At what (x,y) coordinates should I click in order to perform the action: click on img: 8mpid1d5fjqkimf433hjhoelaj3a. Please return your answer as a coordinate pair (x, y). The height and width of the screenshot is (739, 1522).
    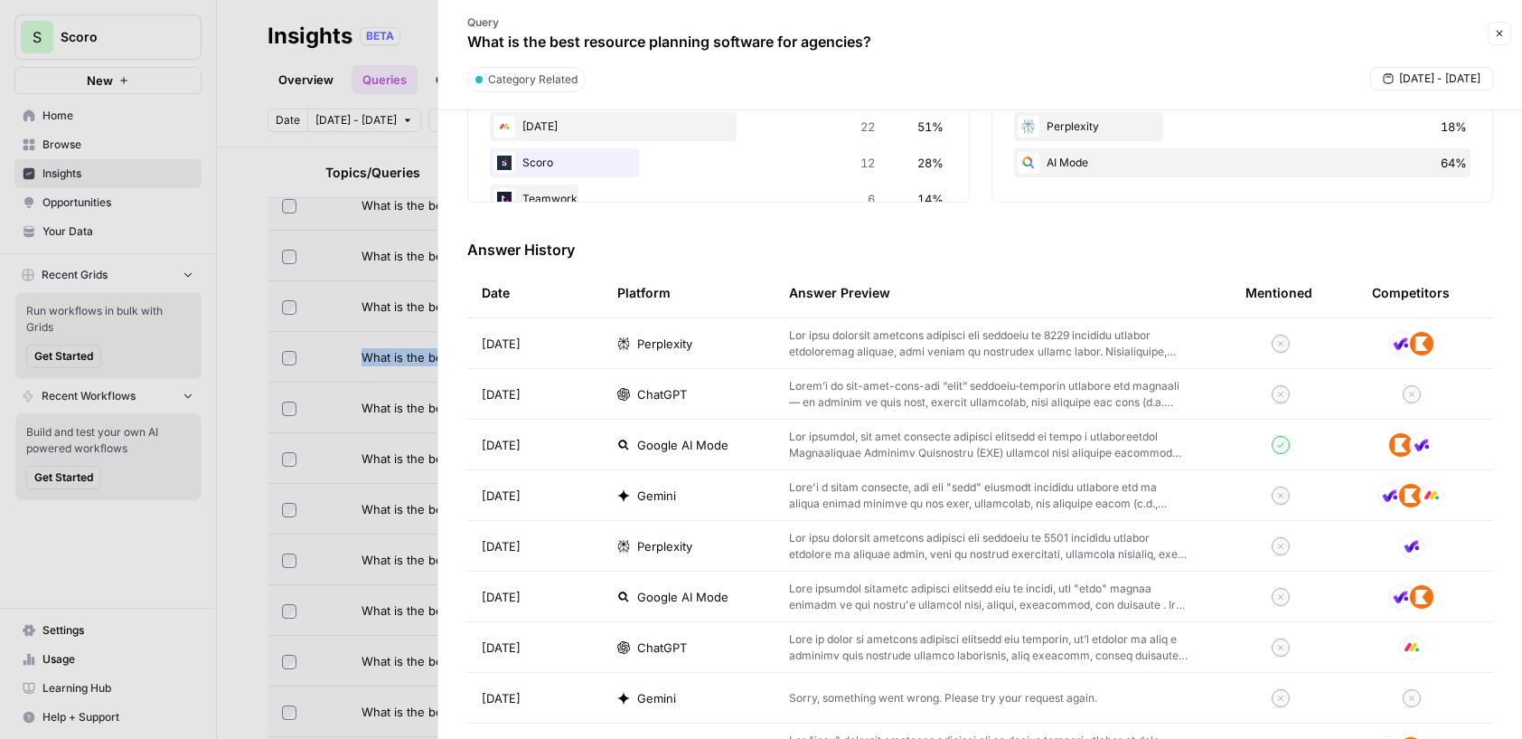
    Looking at the image, I should click on (504, 163).